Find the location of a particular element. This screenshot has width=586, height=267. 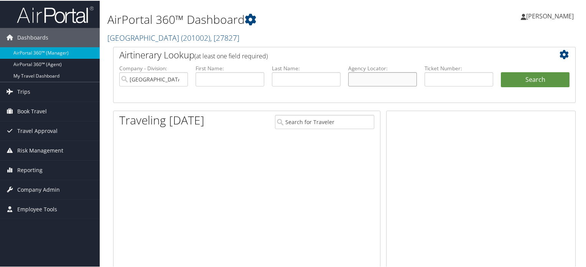

span: Book Travel is located at coordinates (32, 110).